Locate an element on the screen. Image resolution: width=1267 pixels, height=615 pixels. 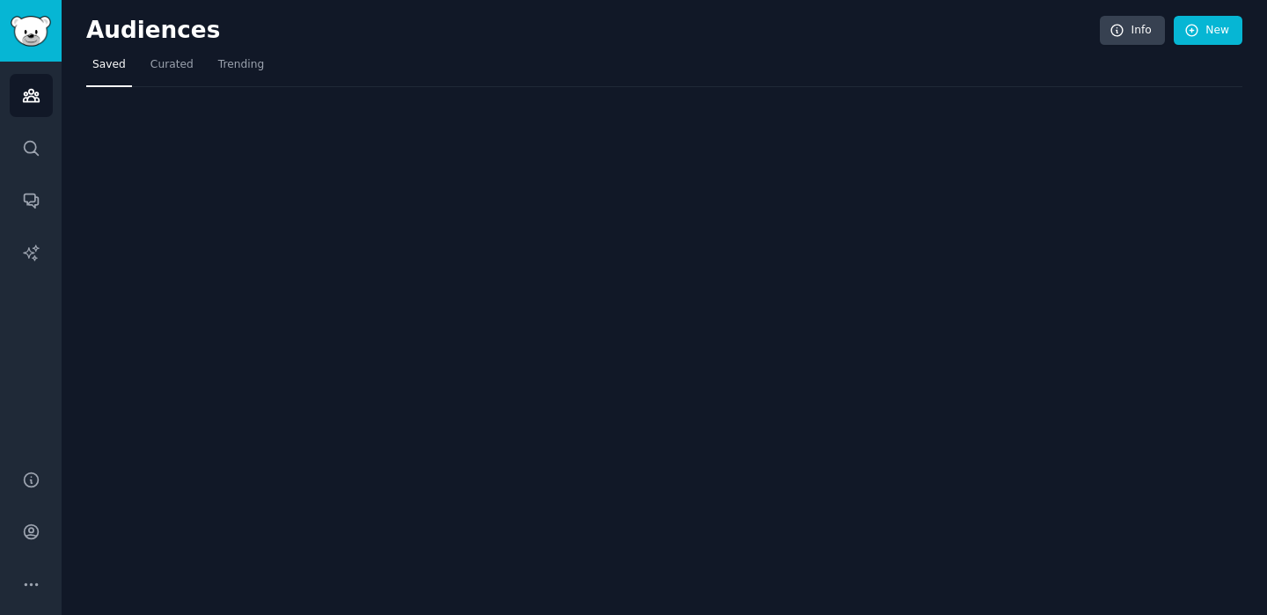
a: New is located at coordinates (1208, 31).